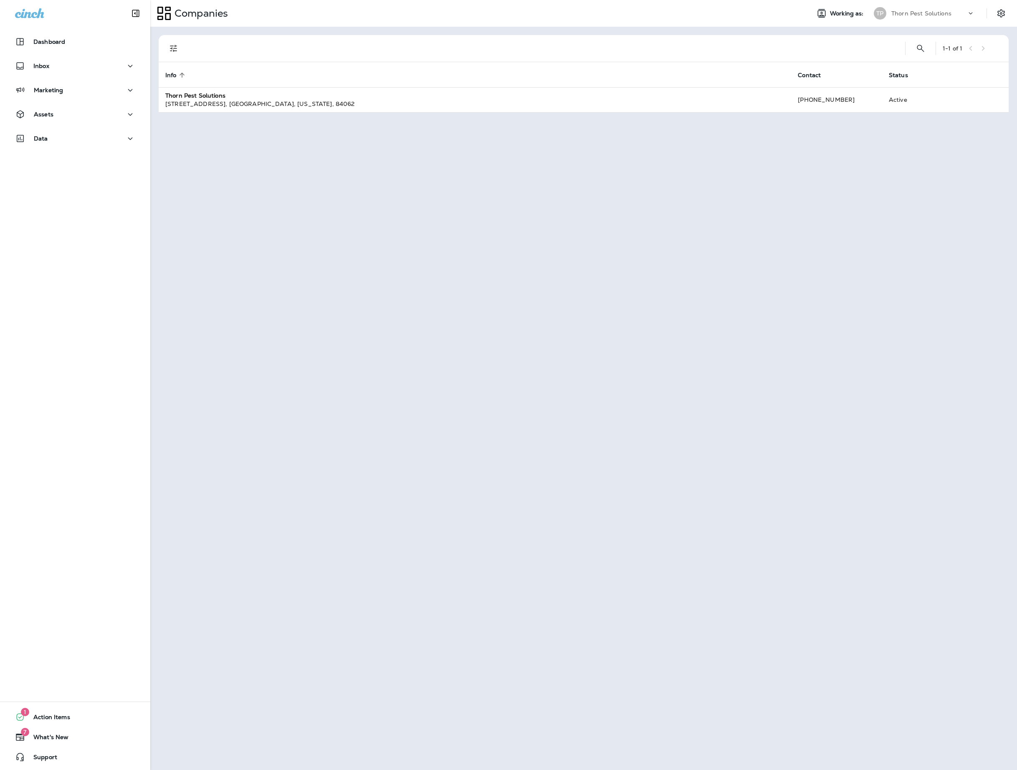  What do you see at coordinates (75, 114) in the screenshot?
I see `button: Assets` at bounding box center [75, 114].